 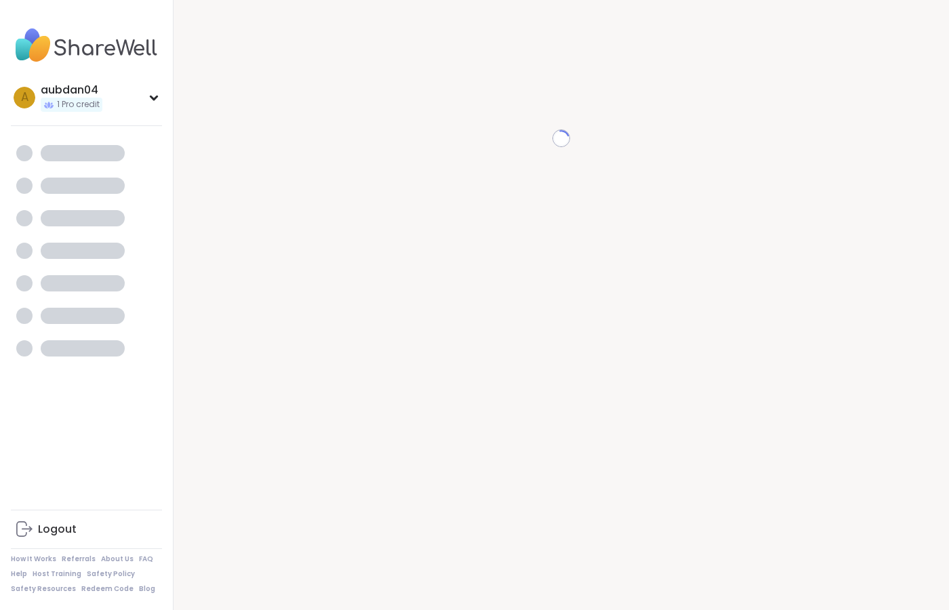 I want to click on a: Referrals, so click(x=79, y=559).